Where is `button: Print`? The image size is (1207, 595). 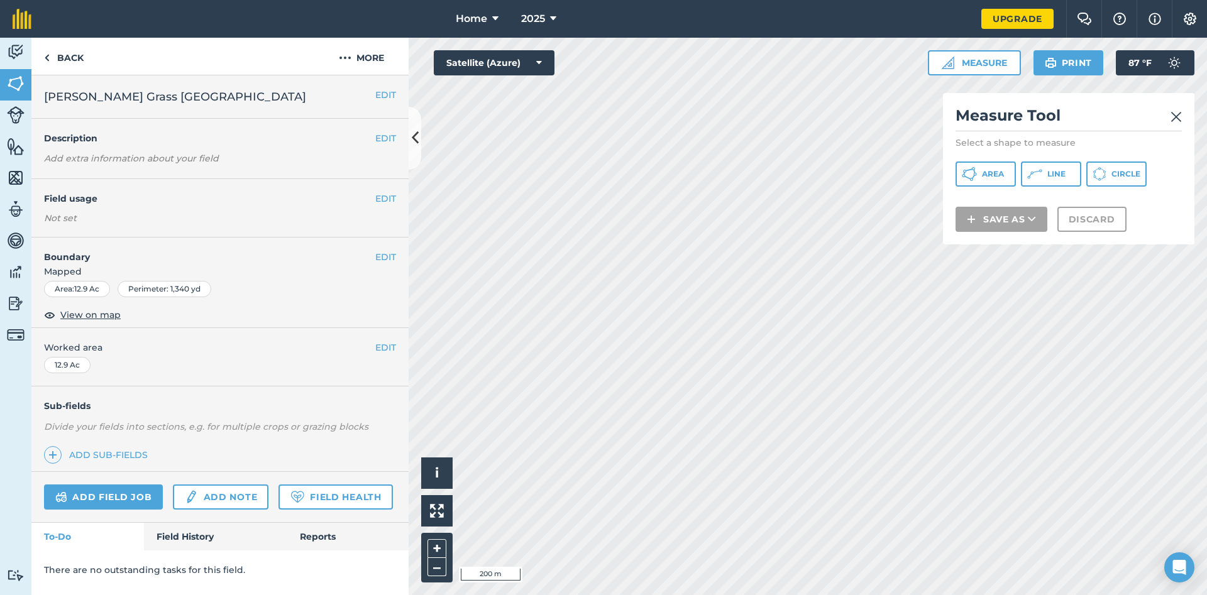
button: Print is located at coordinates (1069, 63).